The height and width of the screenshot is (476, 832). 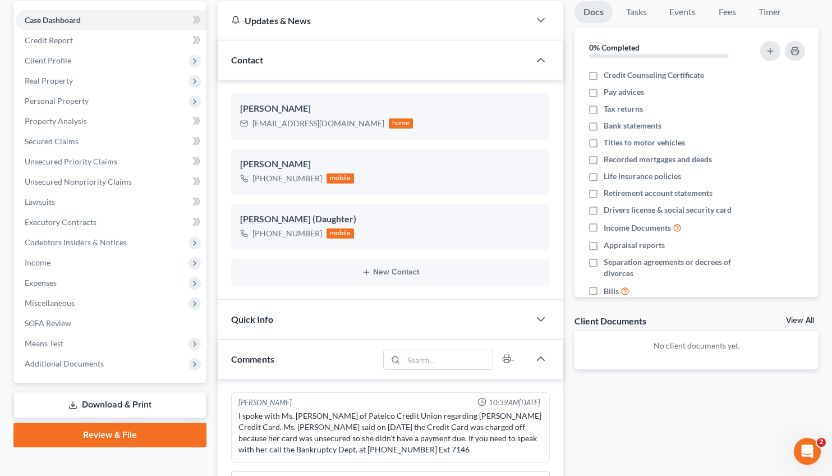 What do you see at coordinates (653, 75) in the screenshot?
I see `span: Credit Counseling Certificate` at bounding box center [653, 75].